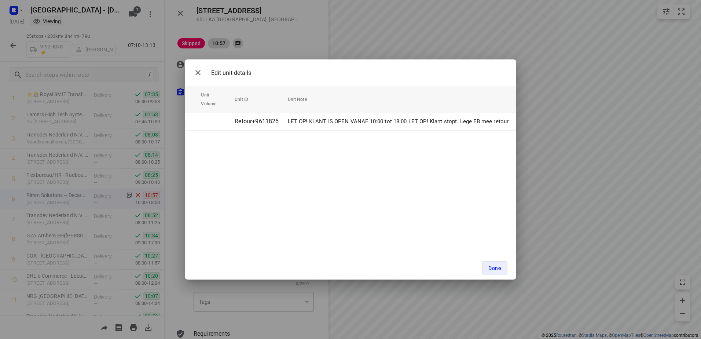 The height and width of the screenshot is (339, 701). I want to click on p: LET OP! KLANT IS OPEN VANAF 10:00 tot 18:00 LET OP! Klant stopt. Lege FB mee retour, so click(398, 121).